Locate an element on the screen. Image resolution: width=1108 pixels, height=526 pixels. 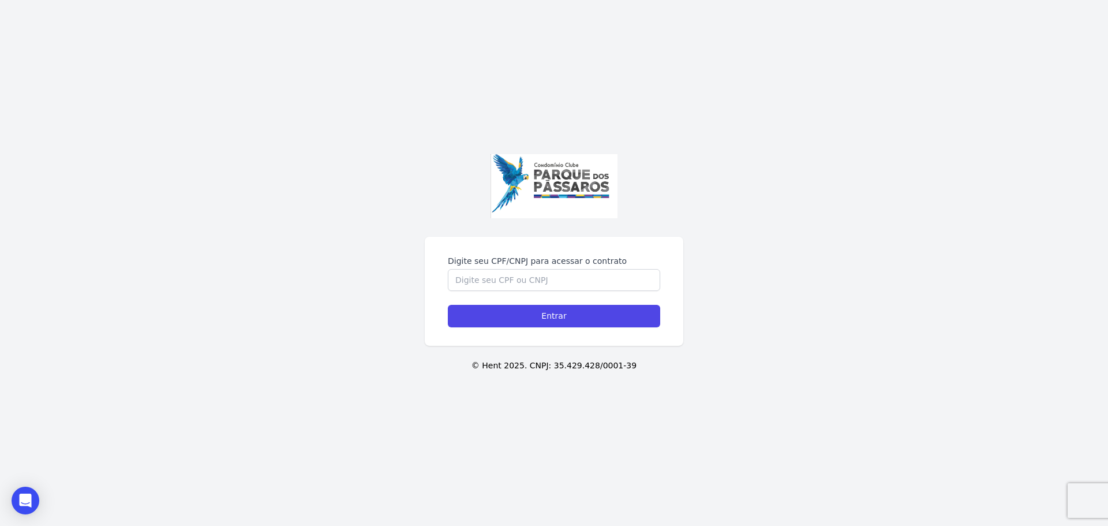
p: © Hent 2025. CNPJ: 35.429.428/0001-39 is located at coordinates (554, 365).